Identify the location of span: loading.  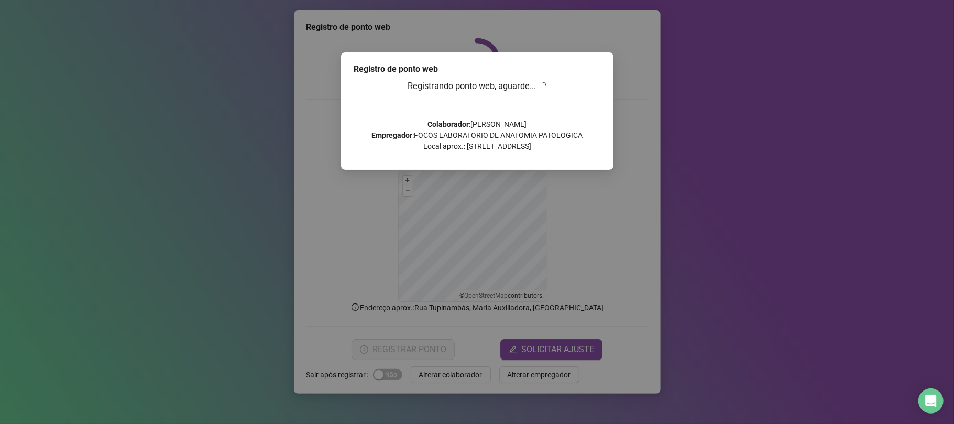
(542, 86).